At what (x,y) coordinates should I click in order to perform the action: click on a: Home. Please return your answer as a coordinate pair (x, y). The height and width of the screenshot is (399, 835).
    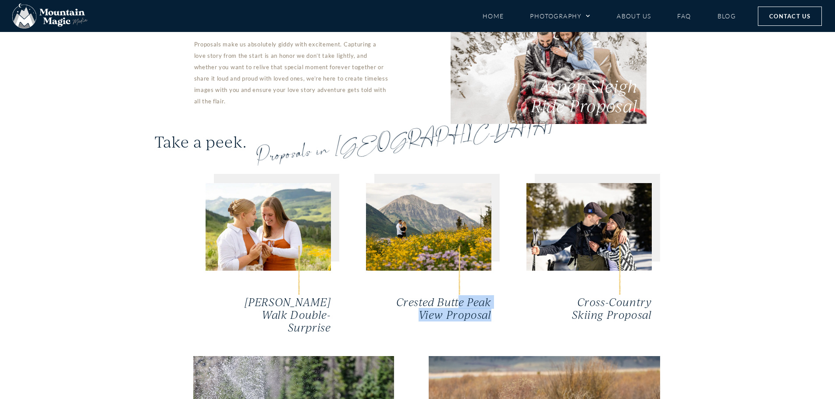
    Looking at the image, I should click on (493, 16).